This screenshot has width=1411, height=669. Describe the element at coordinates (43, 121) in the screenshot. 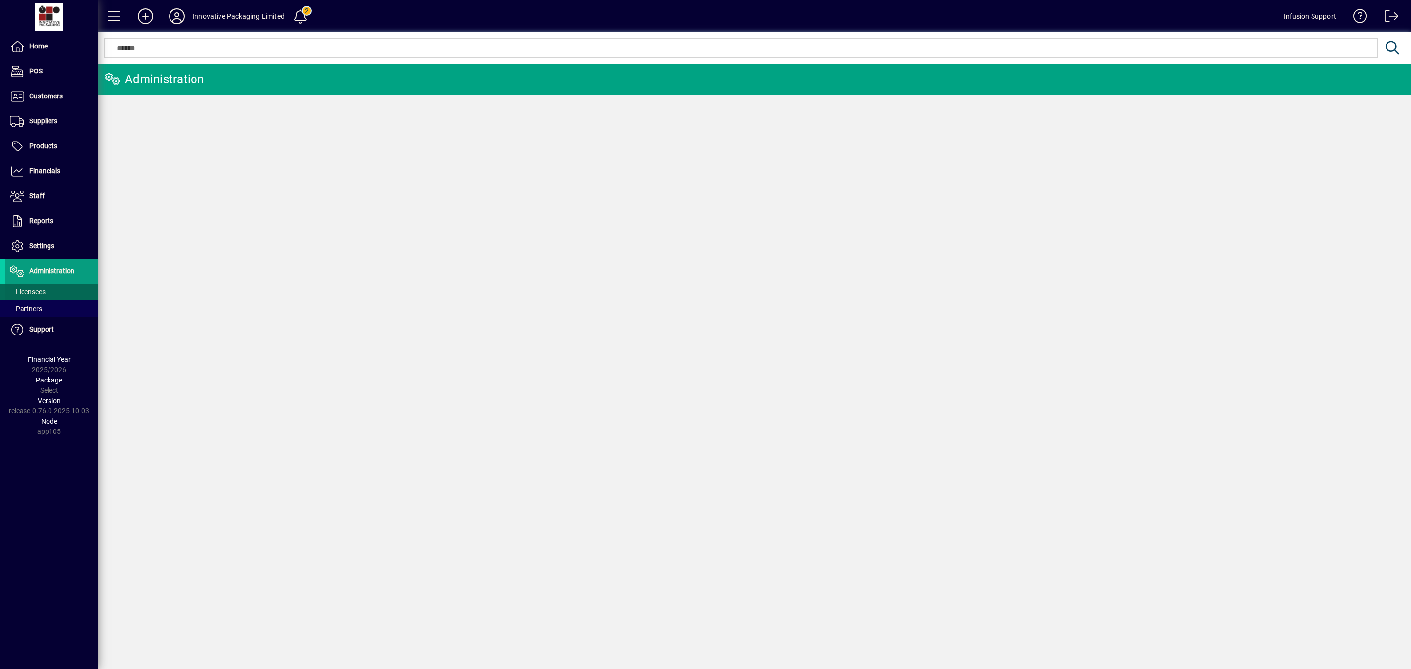

I see `span: Suppliers` at that location.